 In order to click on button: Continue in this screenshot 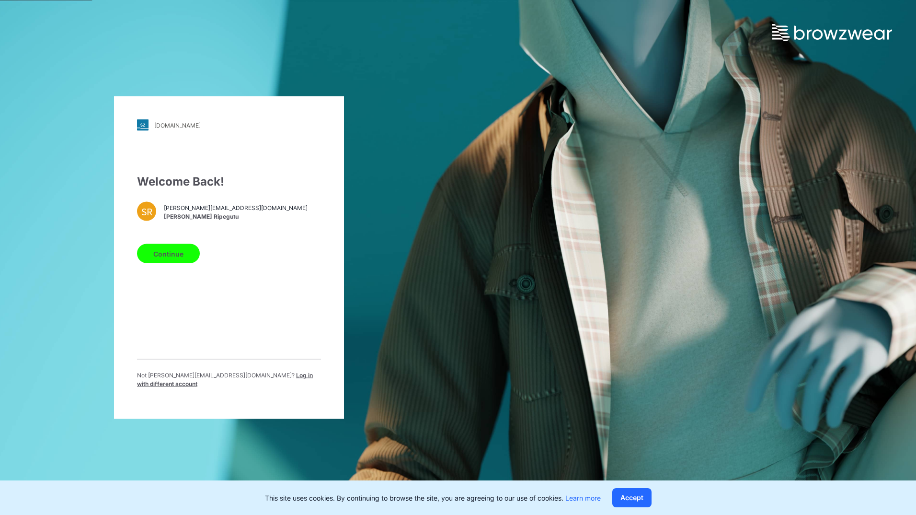, I will do `click(168, 253)`.